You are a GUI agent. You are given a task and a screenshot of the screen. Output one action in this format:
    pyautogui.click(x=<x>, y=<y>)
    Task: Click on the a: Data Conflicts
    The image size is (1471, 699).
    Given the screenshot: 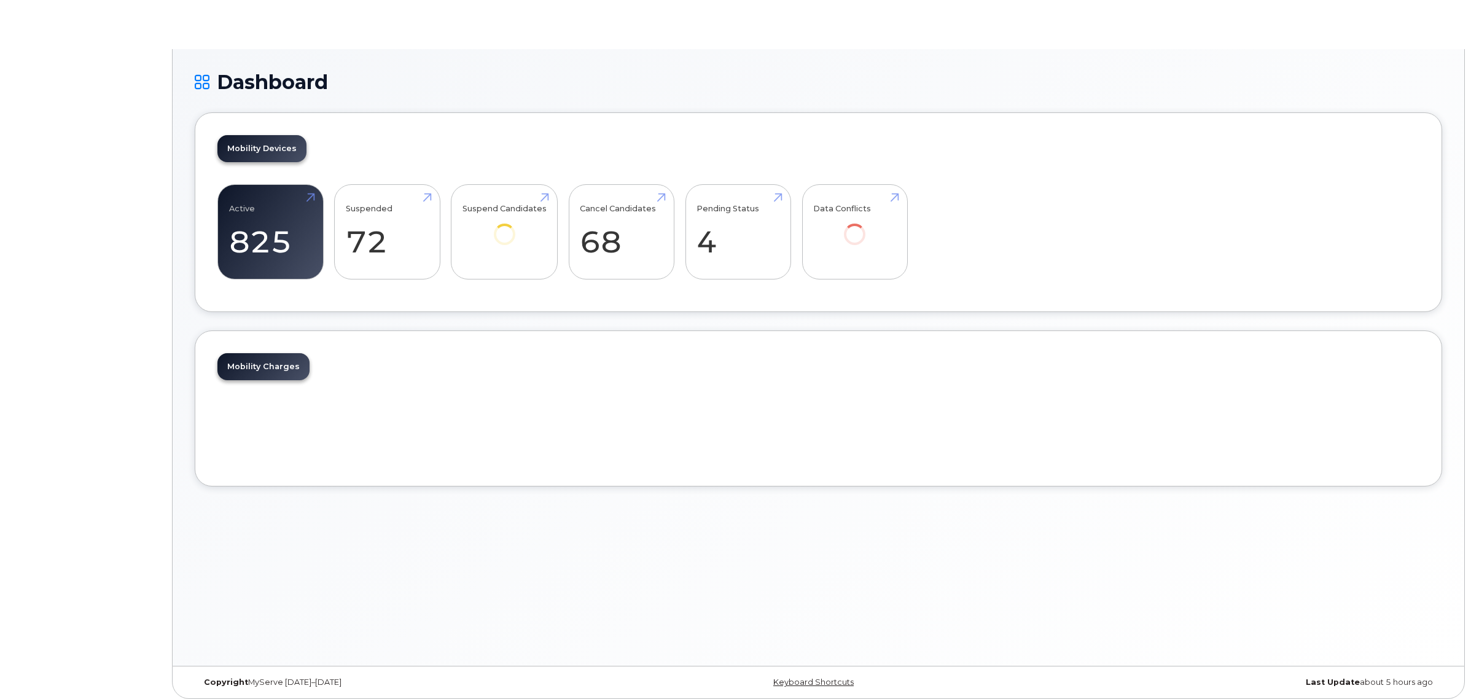 What is the action you would take?
    pyautogui.click(x=855, y=227)
    